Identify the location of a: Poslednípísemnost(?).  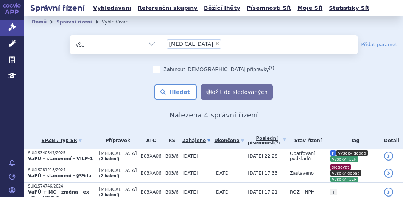
(267, 140).